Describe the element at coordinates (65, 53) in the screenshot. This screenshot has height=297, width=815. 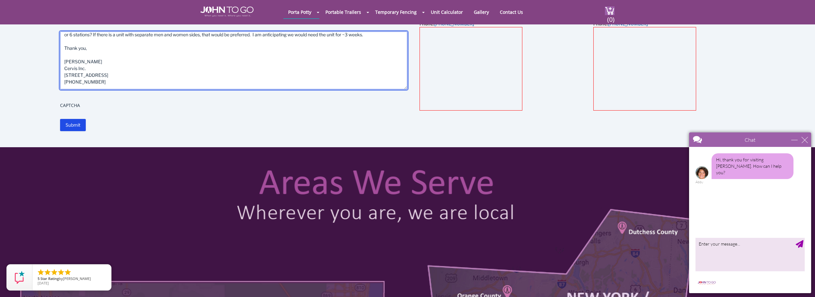
I see `div: Abby` at that location.